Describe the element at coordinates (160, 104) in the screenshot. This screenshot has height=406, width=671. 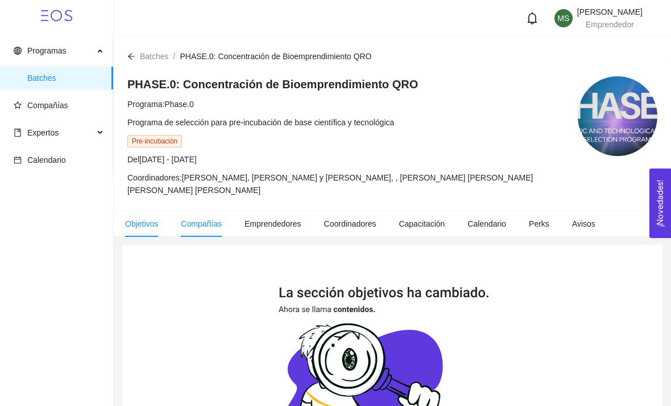
I see `span: Programa: Phase.0` at that location.